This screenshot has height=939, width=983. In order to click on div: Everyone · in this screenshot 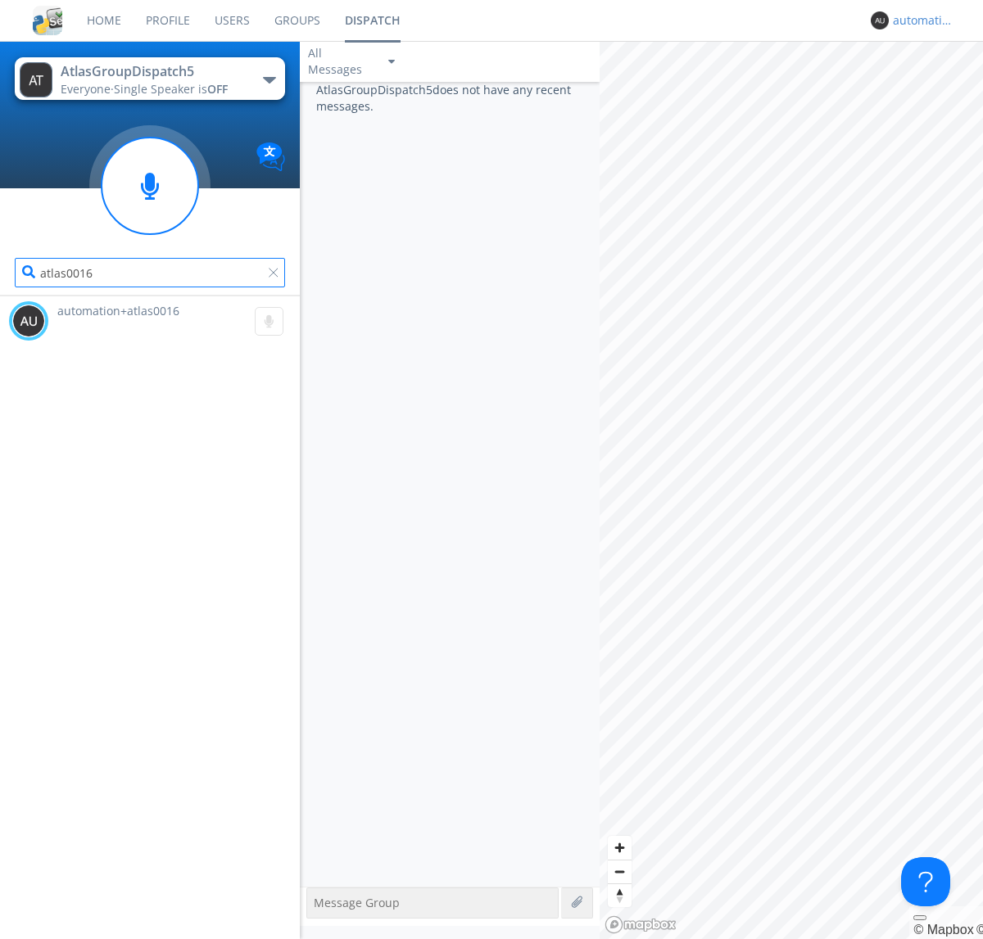, I will do `click(152, 89)`.